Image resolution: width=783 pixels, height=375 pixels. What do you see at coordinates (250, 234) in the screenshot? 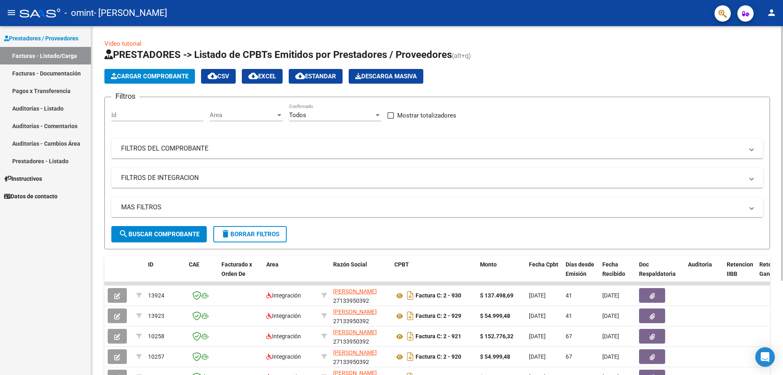
I see `button: Borrar Filtros` at bounding box center [250, 234].